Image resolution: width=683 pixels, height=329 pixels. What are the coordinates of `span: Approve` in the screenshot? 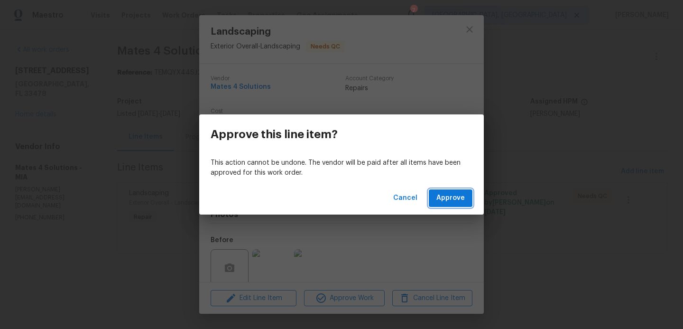 It's located at (451, 198).